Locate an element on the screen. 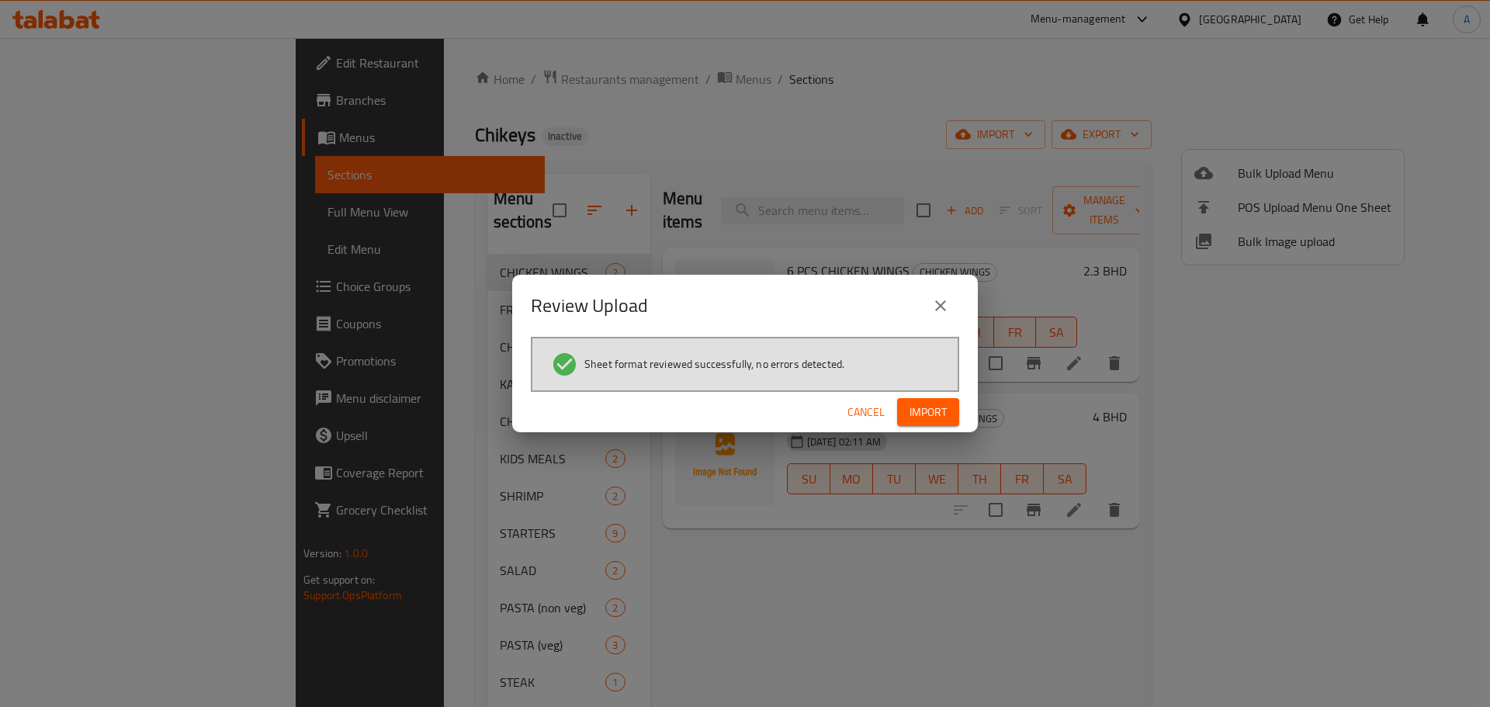  span: Sheet format reviewed successfully, no errors detected. is located at coordinates (714, 364).